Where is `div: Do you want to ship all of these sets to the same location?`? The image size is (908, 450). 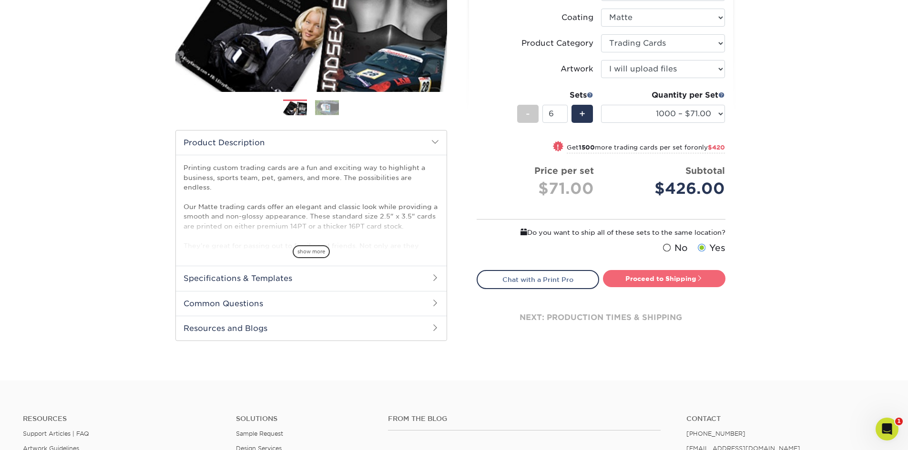 div: Do you want to ship all of these sets to the same location? is located at coordinates (601, 233).